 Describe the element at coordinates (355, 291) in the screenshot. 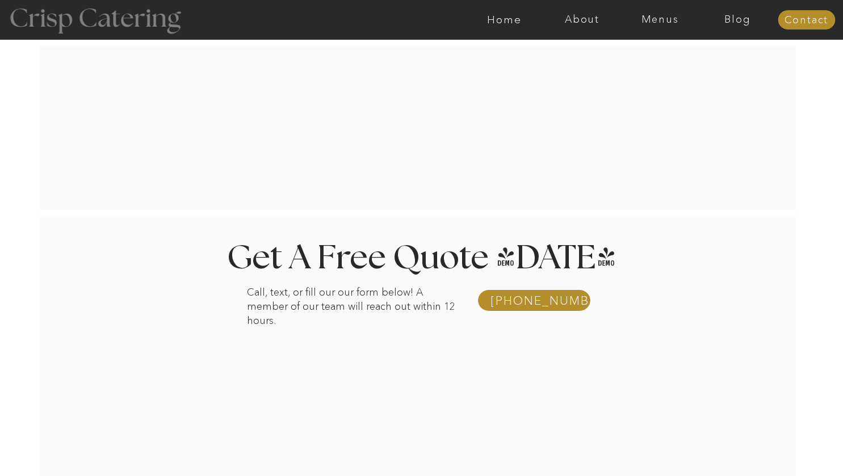

I see `p: Call, text, or fill our our form below! A member of our team will reach out within 12 hours.` at that location.